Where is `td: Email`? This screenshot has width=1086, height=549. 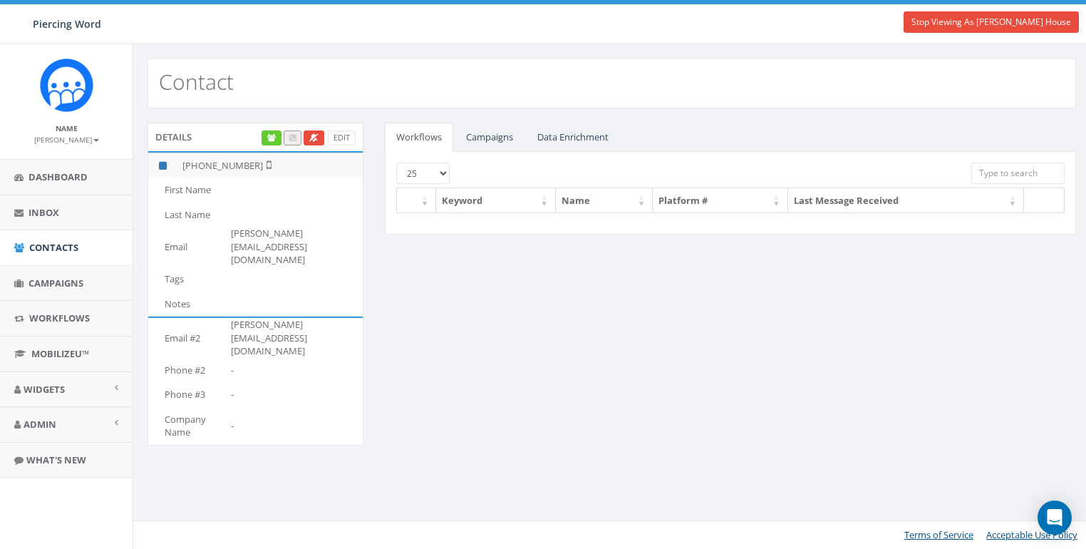 td: Email is located at coordinates (187, 247).